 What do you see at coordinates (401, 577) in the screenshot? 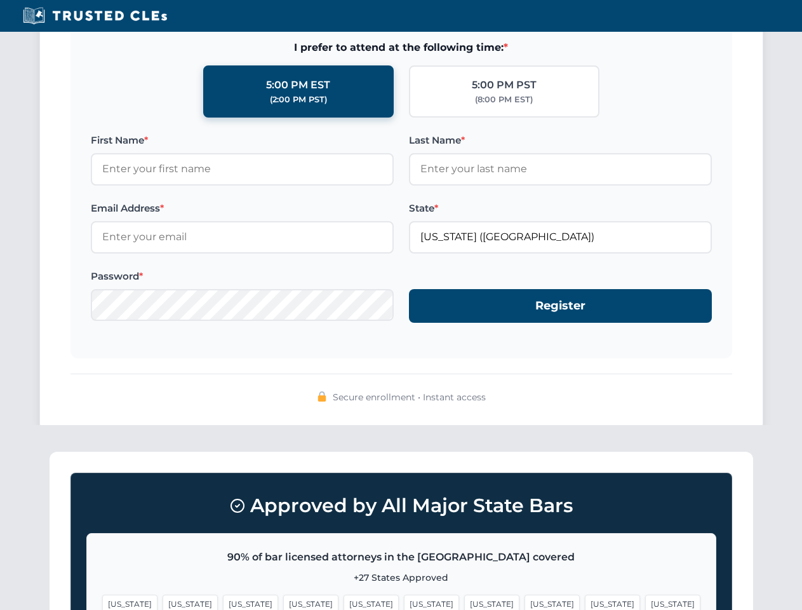
I see `p: +27 States Approved` at bounding box center [401, 577].